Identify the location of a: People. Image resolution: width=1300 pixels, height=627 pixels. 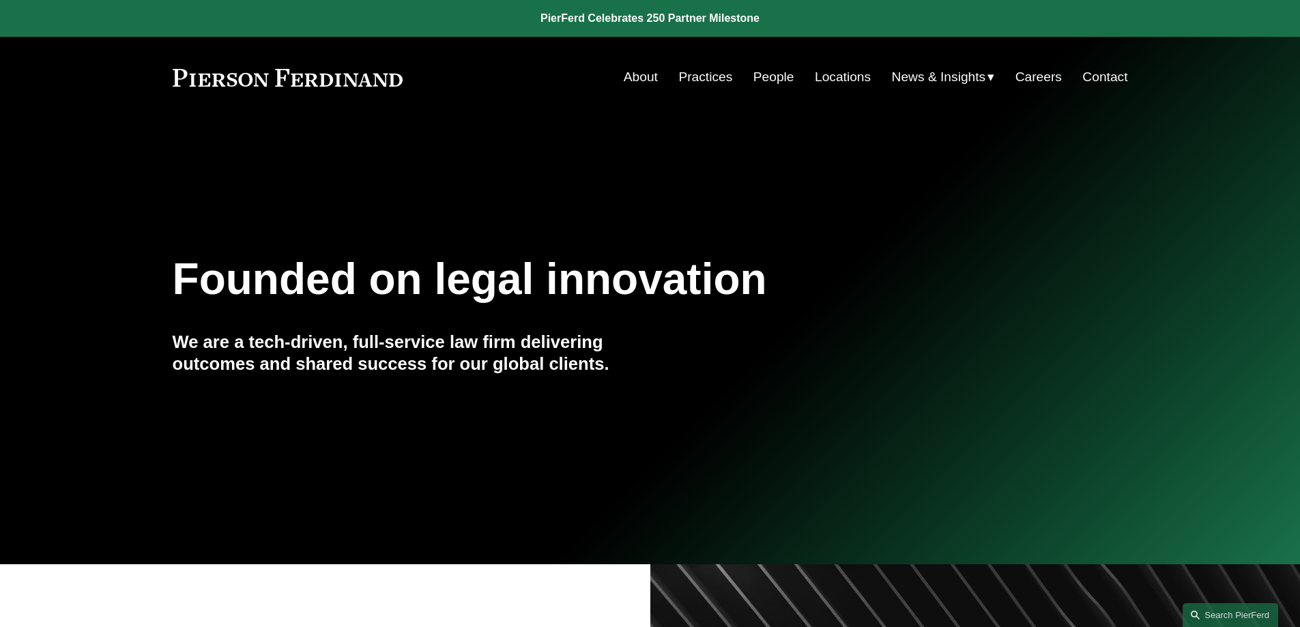
(774, 77).